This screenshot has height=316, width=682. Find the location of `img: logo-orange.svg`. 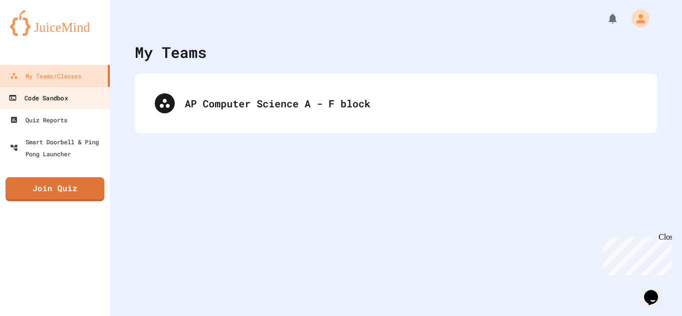

img: logo-orange.svg is located at coordinates (55, 23).